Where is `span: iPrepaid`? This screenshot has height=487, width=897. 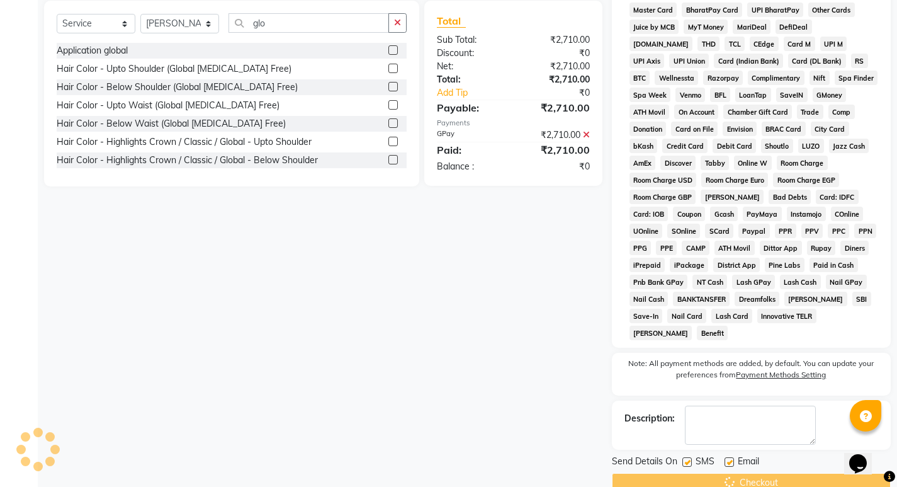
span: iPrepaid is located at coordinates (647, 264).